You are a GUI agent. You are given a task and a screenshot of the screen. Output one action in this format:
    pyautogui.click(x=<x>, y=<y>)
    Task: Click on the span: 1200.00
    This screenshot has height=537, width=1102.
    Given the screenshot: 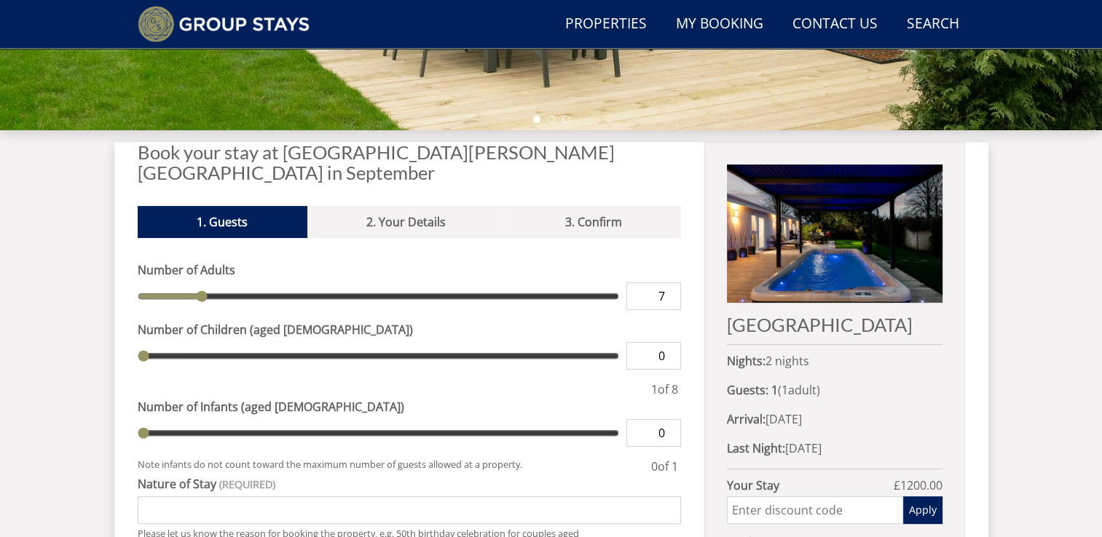 What is the action you would take?
    pyautogui.click(x=921, y=486)
    